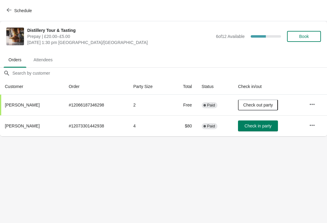 The width and height of the screenshot is (327, 223). What do you see at coordinates (170, 73) in the screenshot?
I see `input: Search by customer` at bounding box center [170, 73].